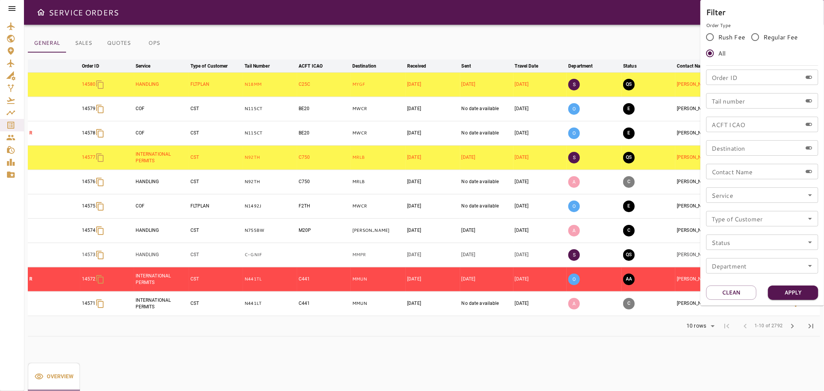 The width and height of the screenshot is (824, 391). What do you see at coordinates (732, 37) in the screenshot?
I see `span: Rush Fee` at bounding box center [732, 37].